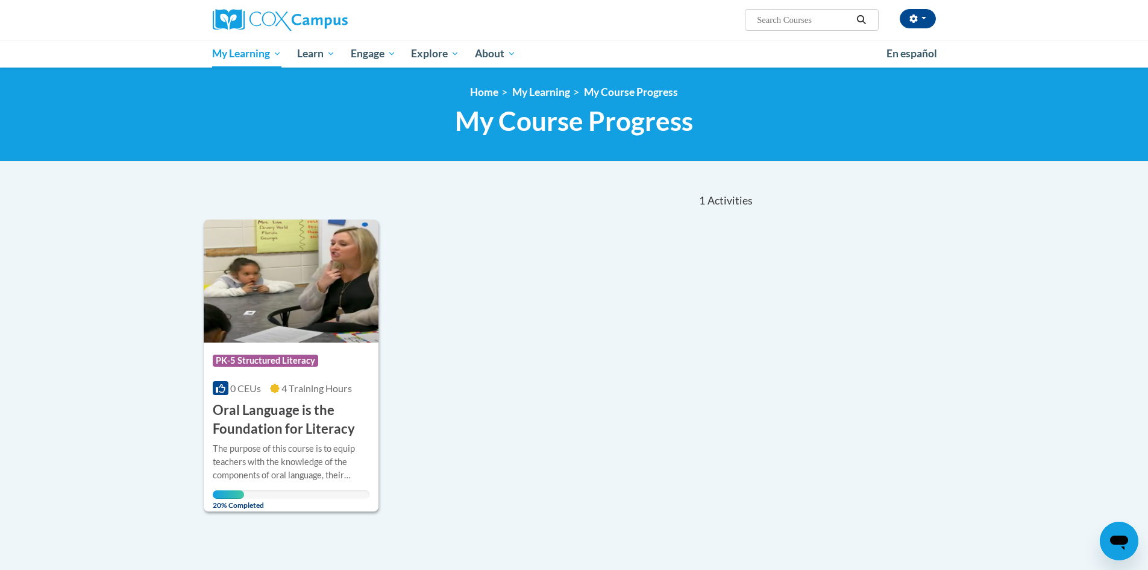  I want to click on img: Course Logo, so click(291, 281).